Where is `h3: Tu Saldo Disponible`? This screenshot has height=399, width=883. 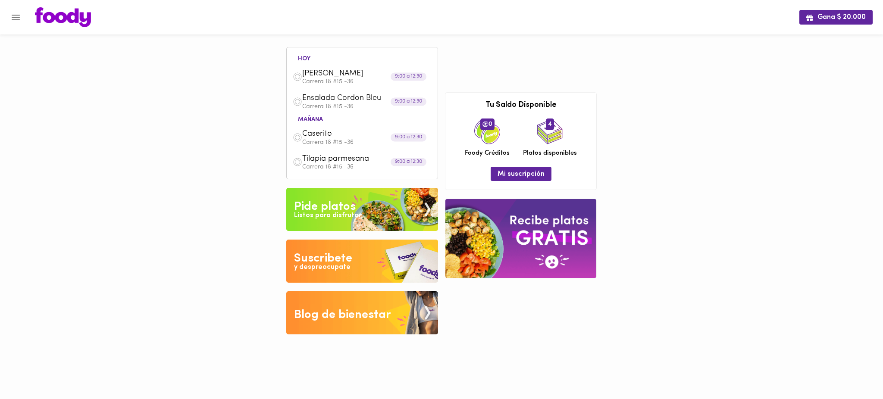
h3: Tu Saldo Disponible is located at coordinates (521, 106).